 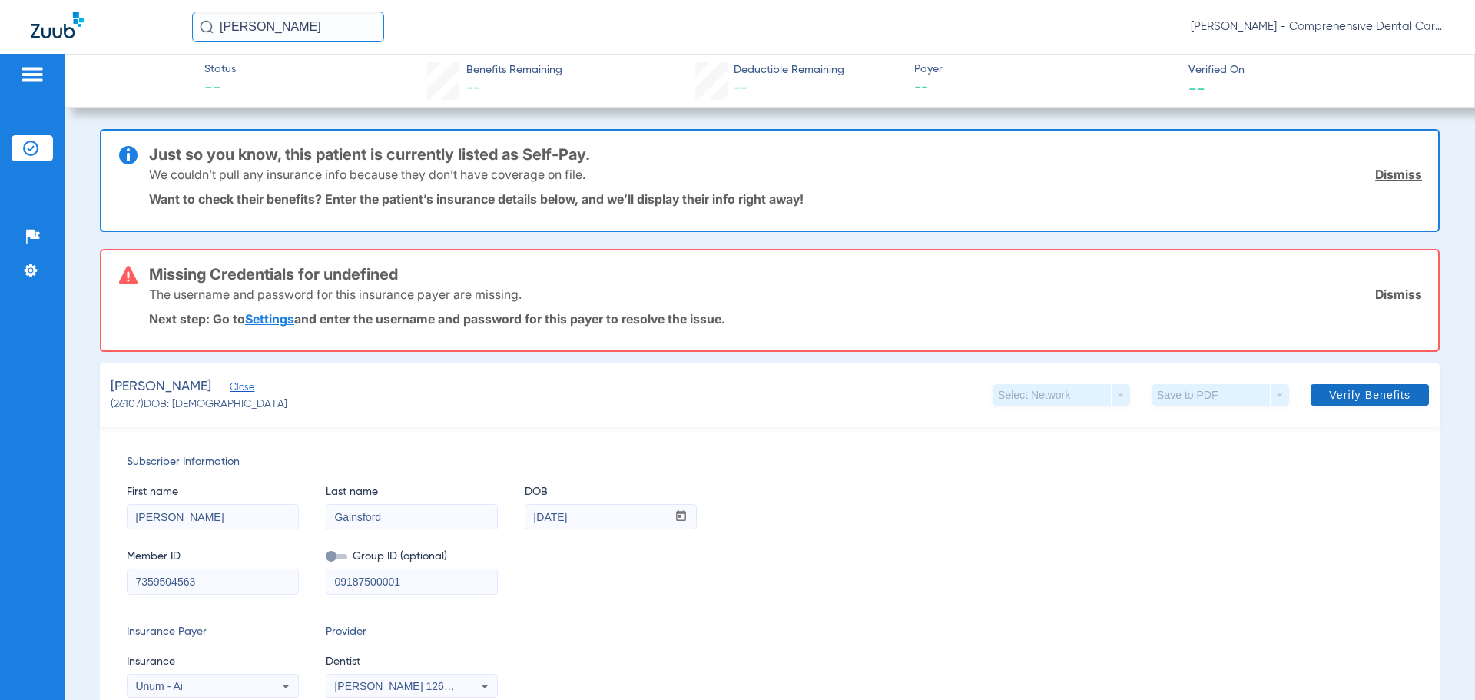 I want to click on img: Zuub Logo, so click(x=57, y=25).